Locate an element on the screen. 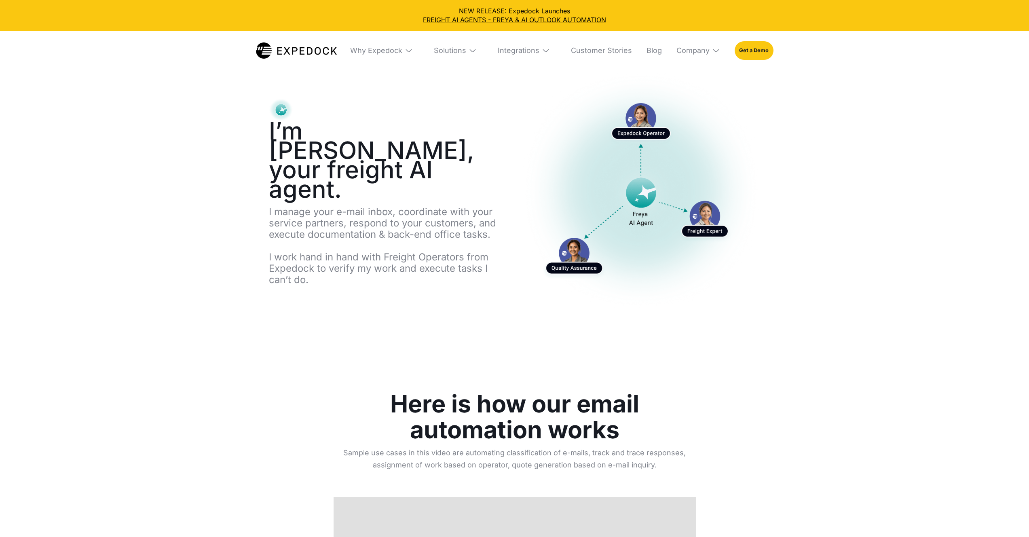 The image size is (1029, 537). h1: Here is how our email automation works is located at coordinates (515, 417).